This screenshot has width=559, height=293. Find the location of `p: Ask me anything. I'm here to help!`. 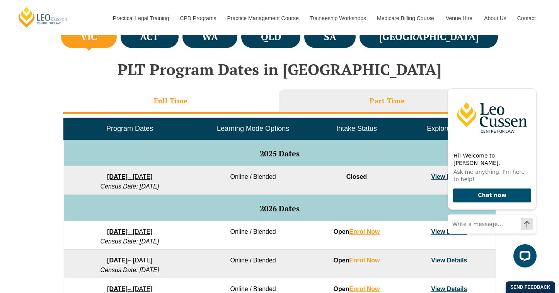

p: Ask me anything. I'm here to help! is located at coordinates (51, 93).